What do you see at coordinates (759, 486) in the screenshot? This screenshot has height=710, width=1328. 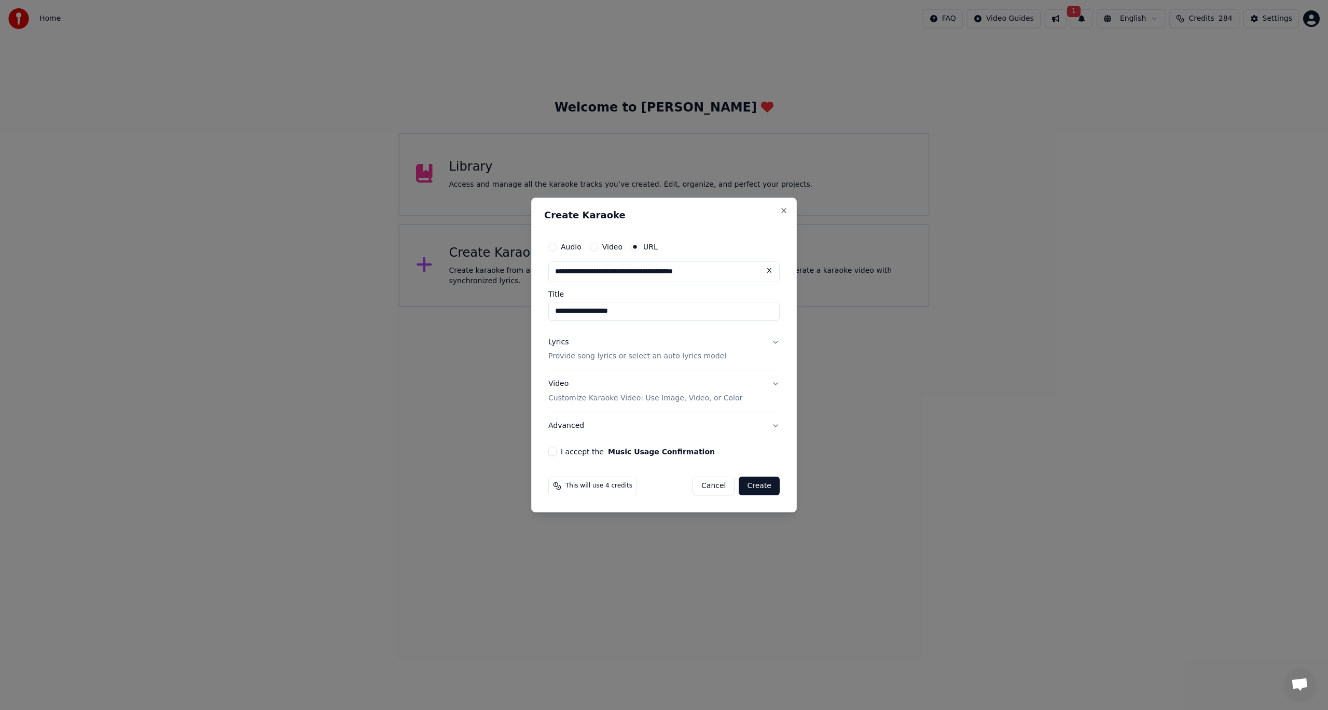 I see `button: Create` at bounding box center [759, 486].